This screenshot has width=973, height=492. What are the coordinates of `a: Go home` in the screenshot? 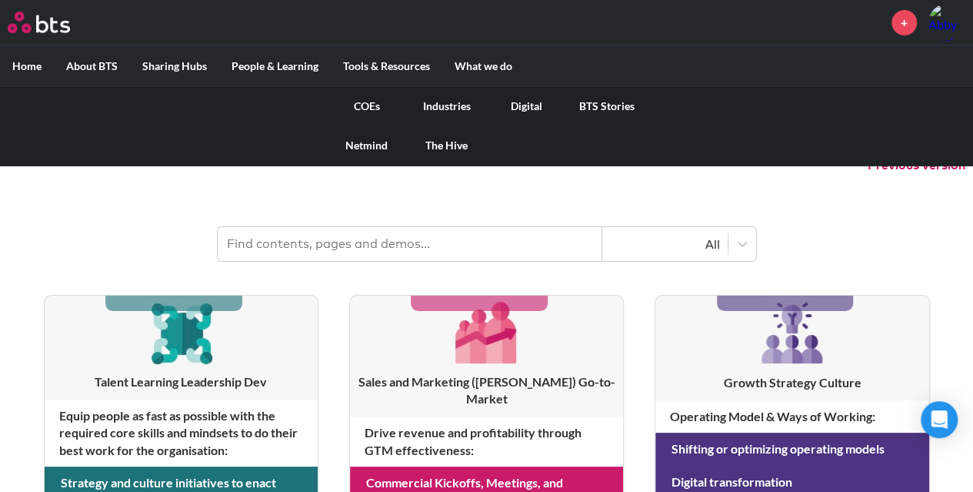 It's located at (53, 22).